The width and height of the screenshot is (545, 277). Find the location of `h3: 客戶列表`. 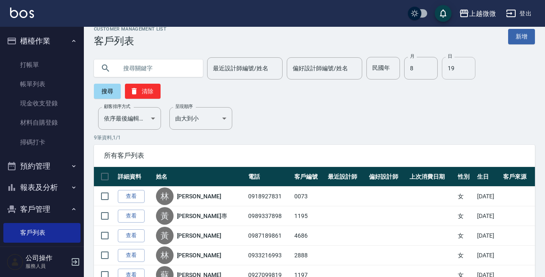

h3: 客戶列表 is located at coordinates (130, 41).